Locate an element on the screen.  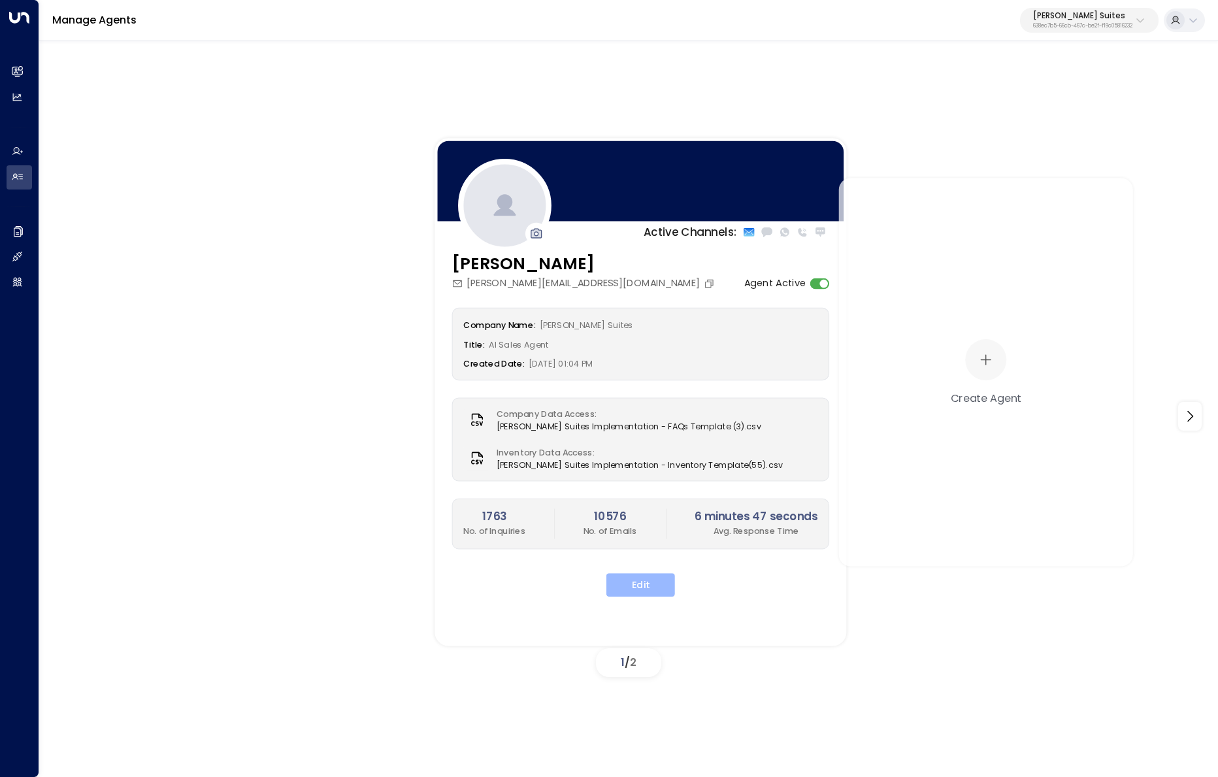
p: Avg. Response Time is located at coordinates (756, 531).